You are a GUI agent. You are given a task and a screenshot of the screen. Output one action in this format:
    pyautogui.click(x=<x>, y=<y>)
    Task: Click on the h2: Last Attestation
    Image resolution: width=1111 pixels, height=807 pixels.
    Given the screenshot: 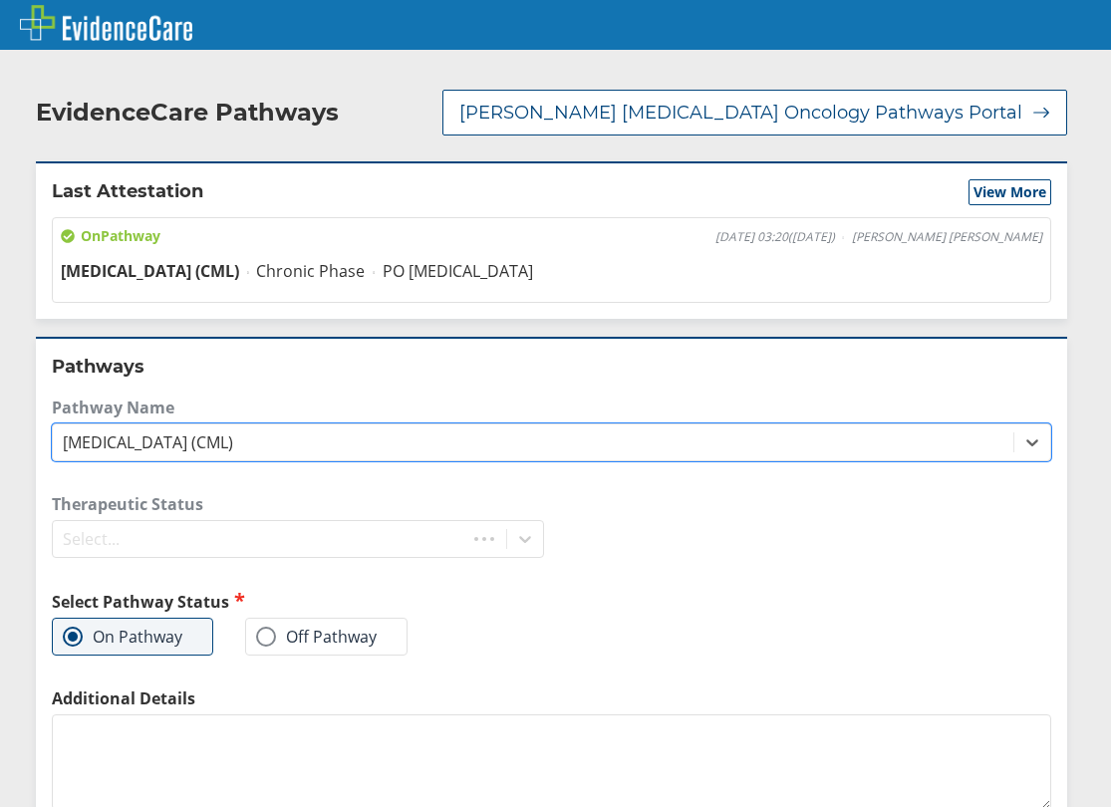 What is the action you would take?
    pyautogui.click(x=127, y=192)
    